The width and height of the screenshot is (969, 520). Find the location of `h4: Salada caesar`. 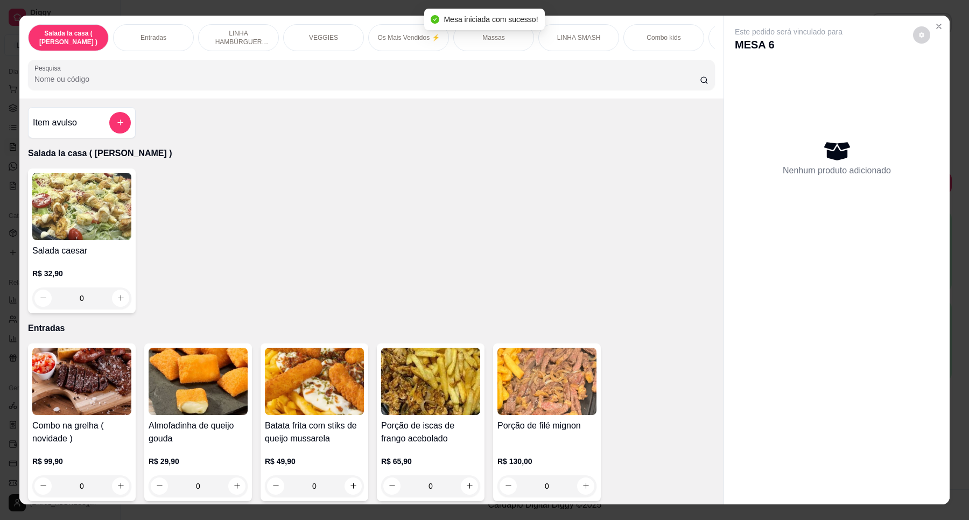

h4: Salada caesar is located at coordinates (82, 251).